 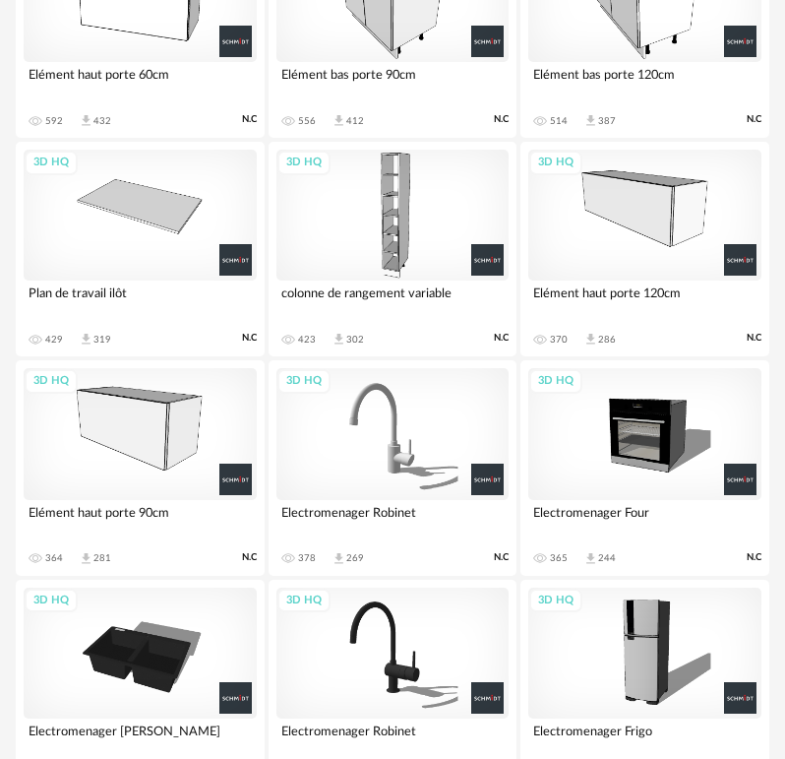 I want to click on div: Elément bas porte 120cm, so click(x=645, y=82).